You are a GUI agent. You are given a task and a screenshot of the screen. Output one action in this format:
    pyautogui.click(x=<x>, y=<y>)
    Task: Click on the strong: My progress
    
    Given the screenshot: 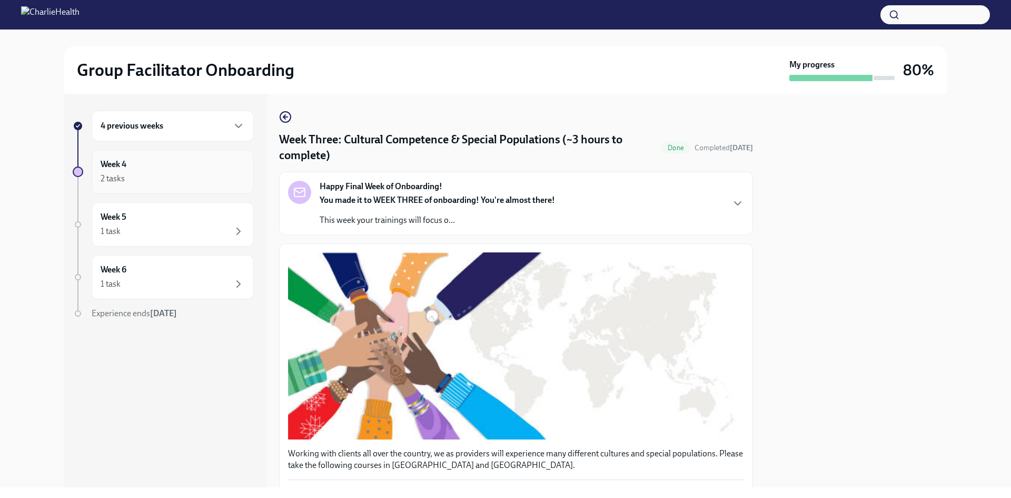 What is the action you would take?
    pyautogui.click(x=812, y=65)
    